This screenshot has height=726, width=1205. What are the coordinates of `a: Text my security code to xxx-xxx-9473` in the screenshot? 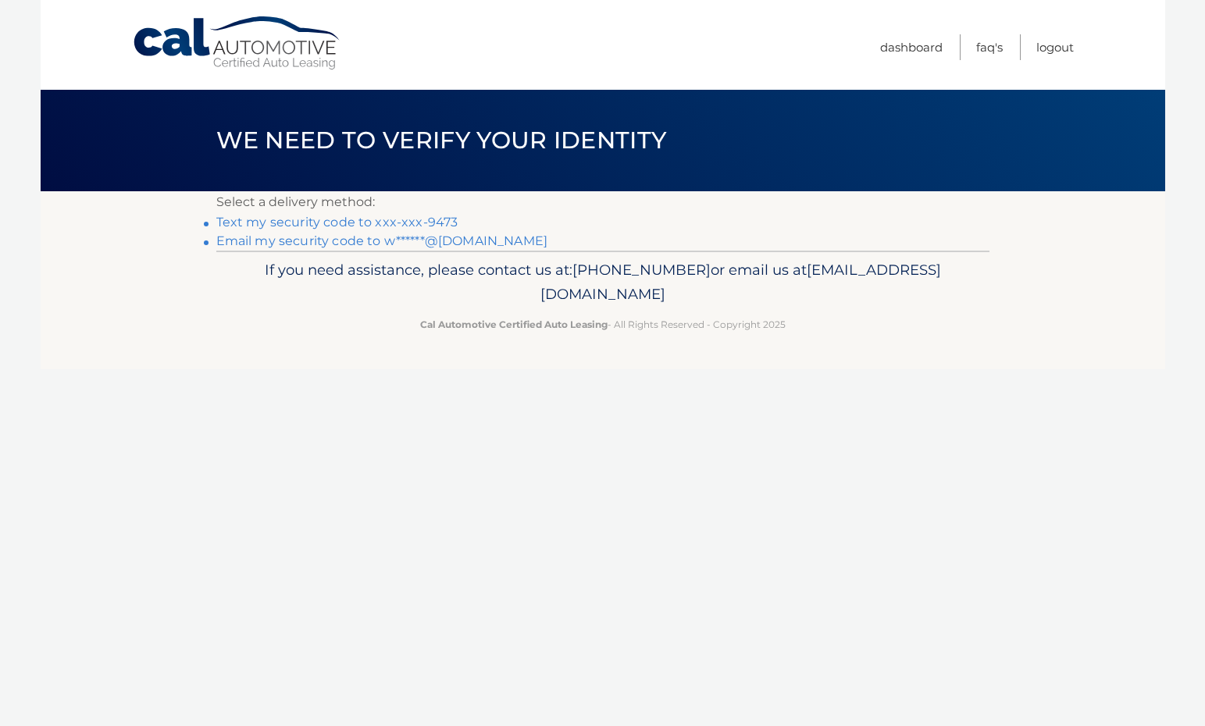 It's located at (337, 222).